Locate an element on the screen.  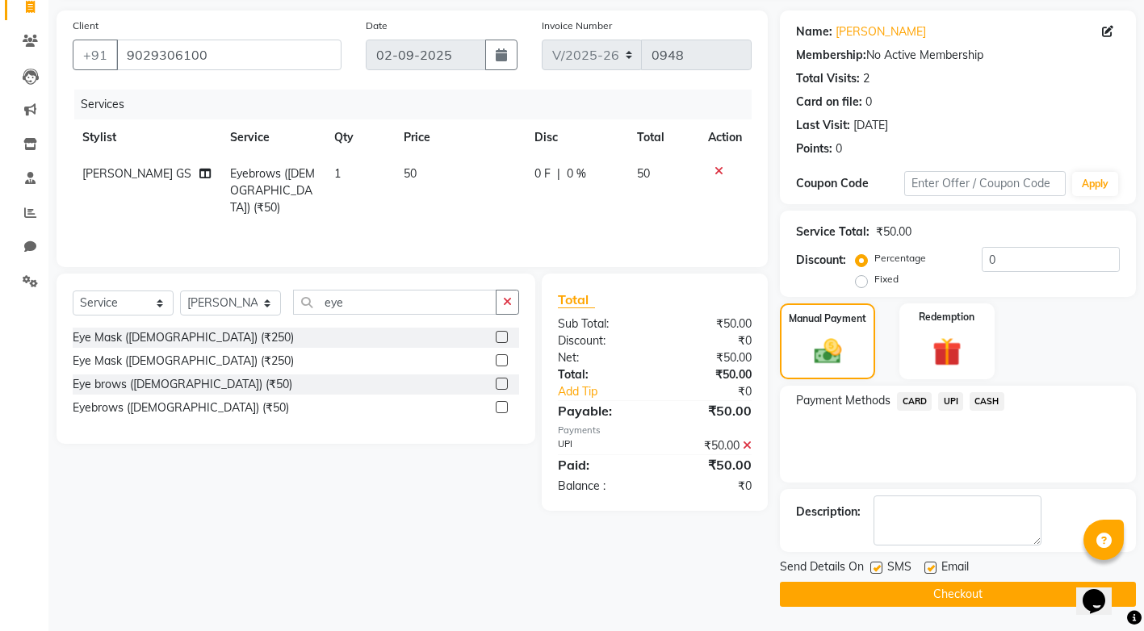
div: Service Total: is located at coordinates (833, 232).